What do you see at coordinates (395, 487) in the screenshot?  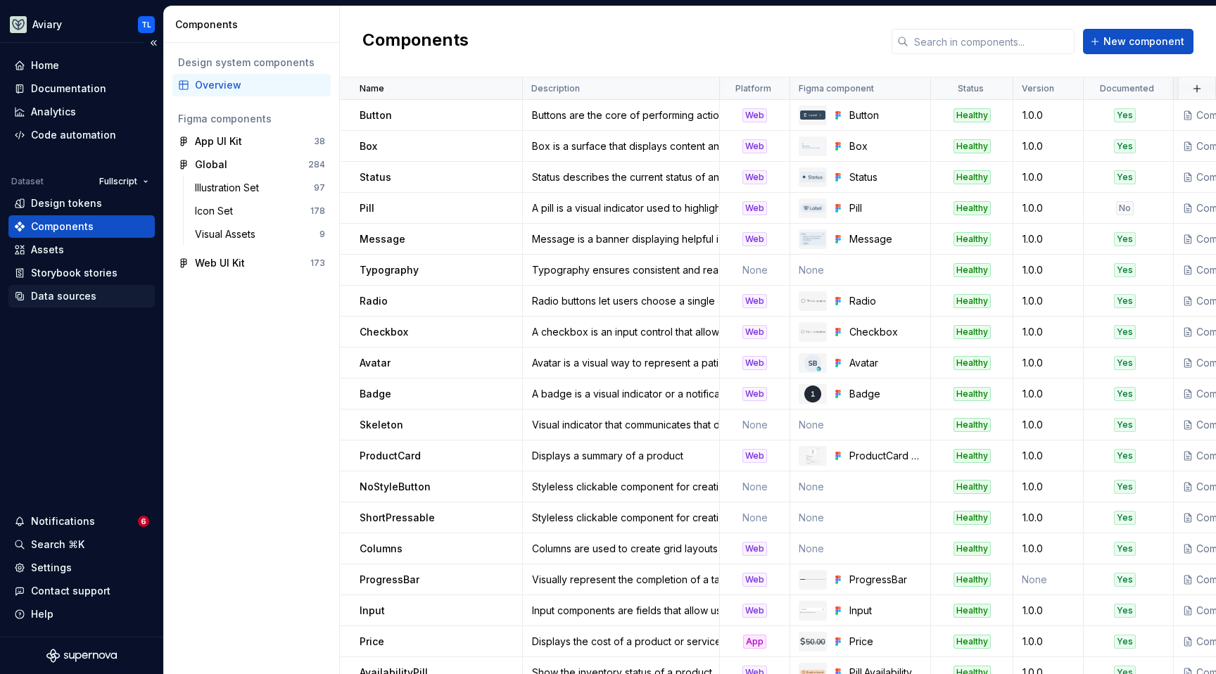 I see `p: NoStyleButton` at bounding box center [395, 487].